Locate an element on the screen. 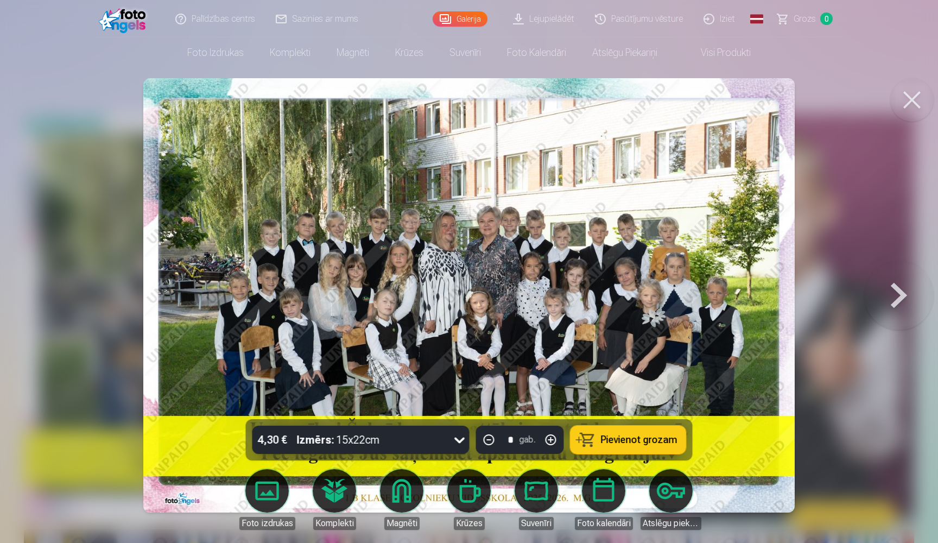 The height and width of the screenshot is (543, 938). span: 0 is located at coordinates (826, 18).